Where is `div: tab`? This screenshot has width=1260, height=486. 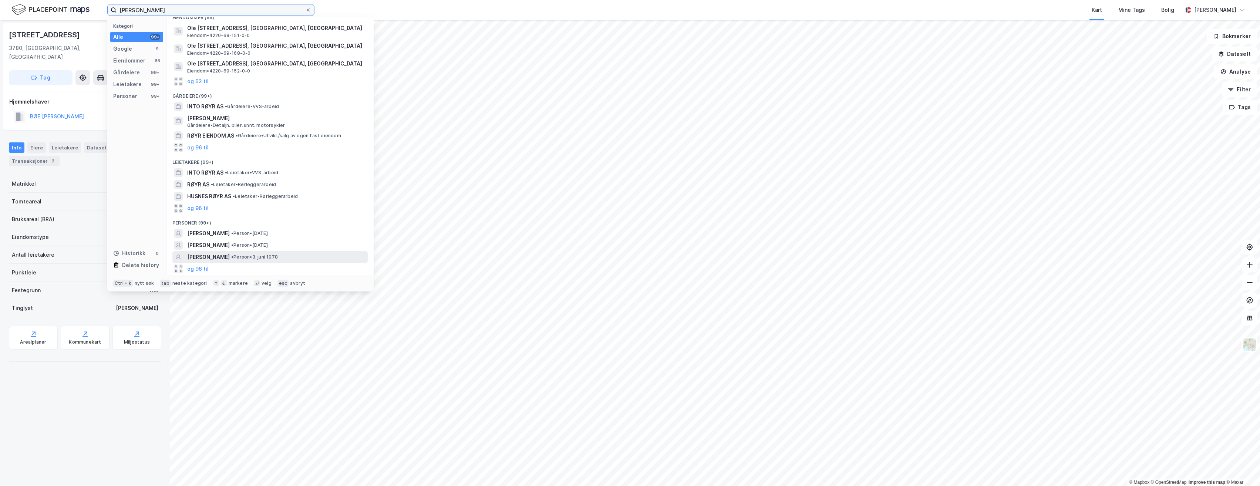 div: tab is located at coordinates (165, 283).